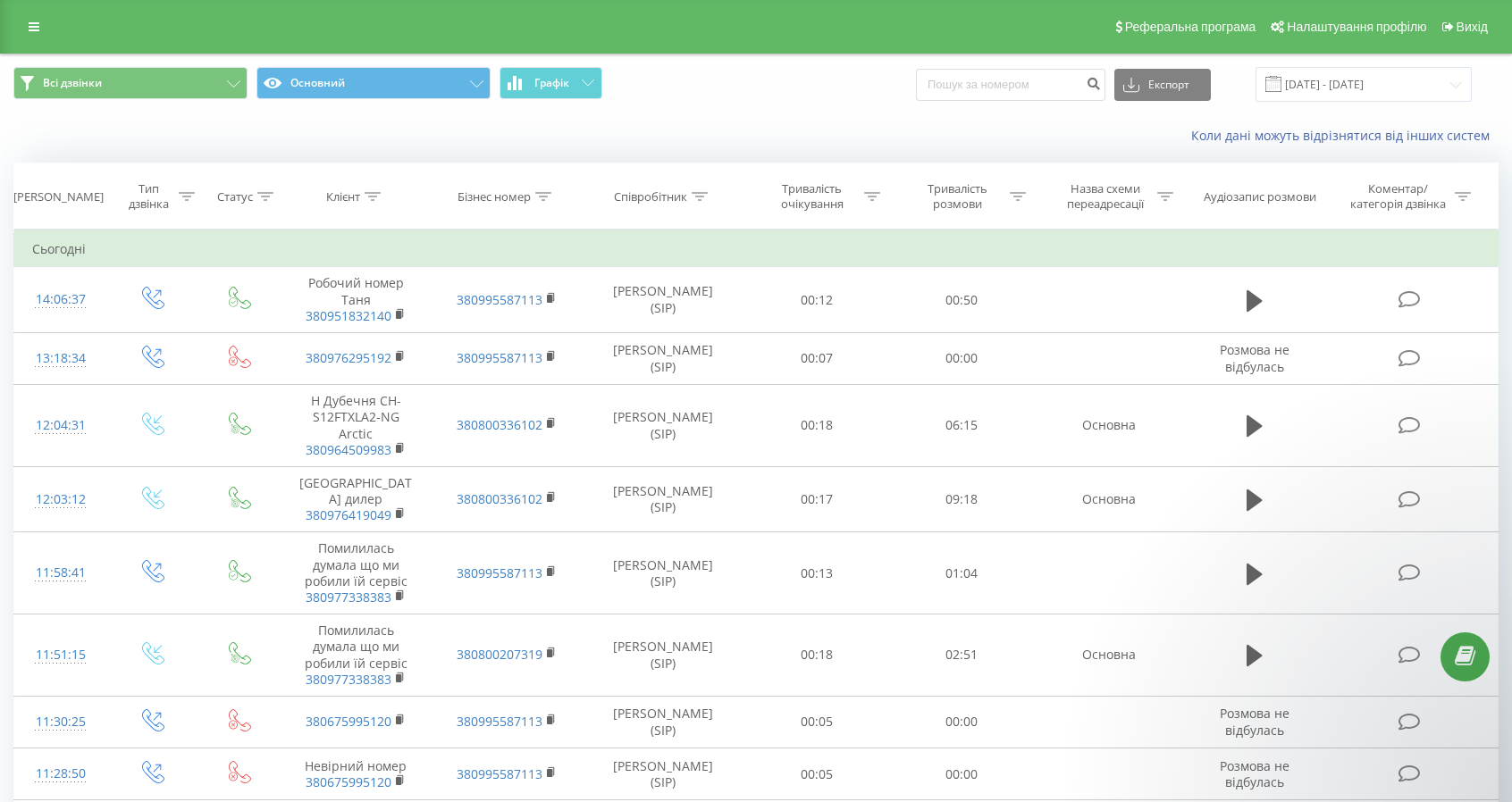 The height and width of the screenshot is (802, 1512). I want to click on td: 06:15, so click(961, 426).